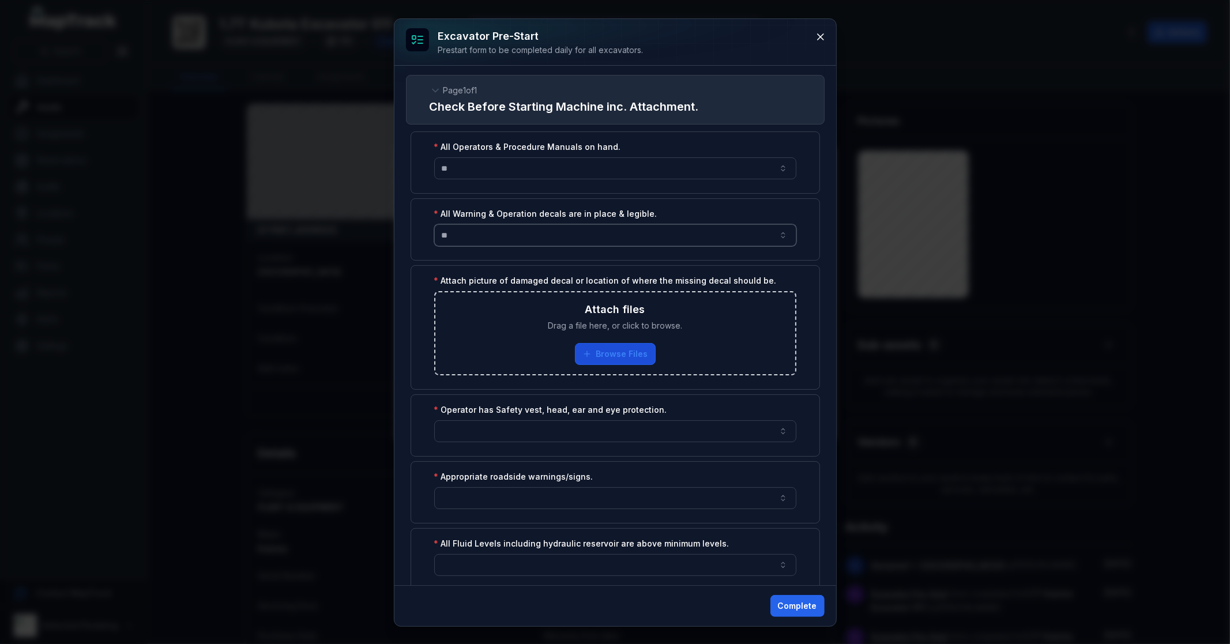  Describe the element at coordinates (546, 214) in the screenshot. I see `label: All Warning & Operation decals are in place & legible.` at that location.